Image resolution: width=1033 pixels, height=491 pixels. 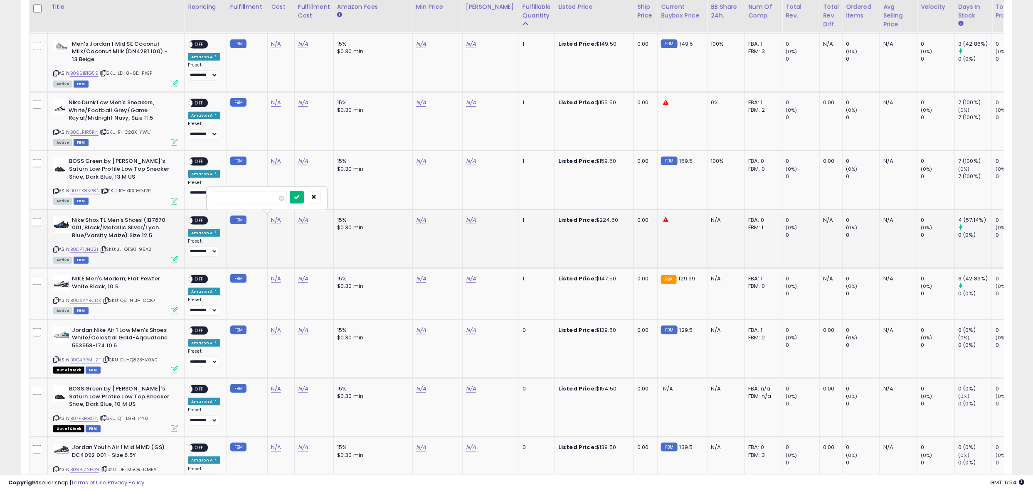 I want to click on div: Num of Comp., so click(x=763, y=11).